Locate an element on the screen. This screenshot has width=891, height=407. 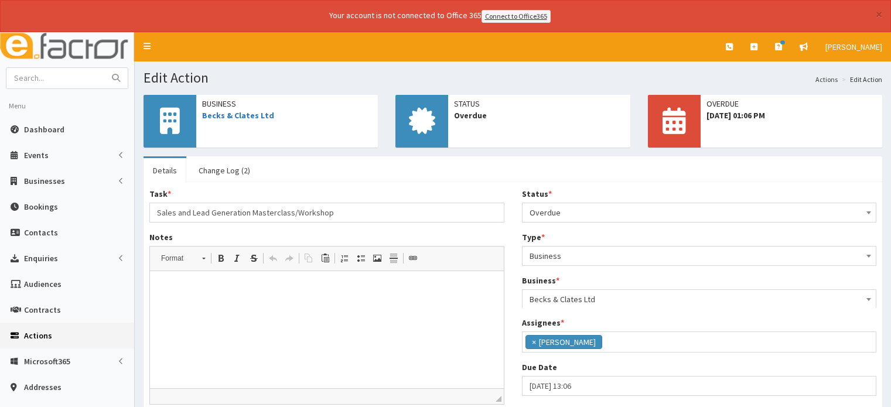
a: Undo (Ctrl+Z) is located at coordinates (273, 258).